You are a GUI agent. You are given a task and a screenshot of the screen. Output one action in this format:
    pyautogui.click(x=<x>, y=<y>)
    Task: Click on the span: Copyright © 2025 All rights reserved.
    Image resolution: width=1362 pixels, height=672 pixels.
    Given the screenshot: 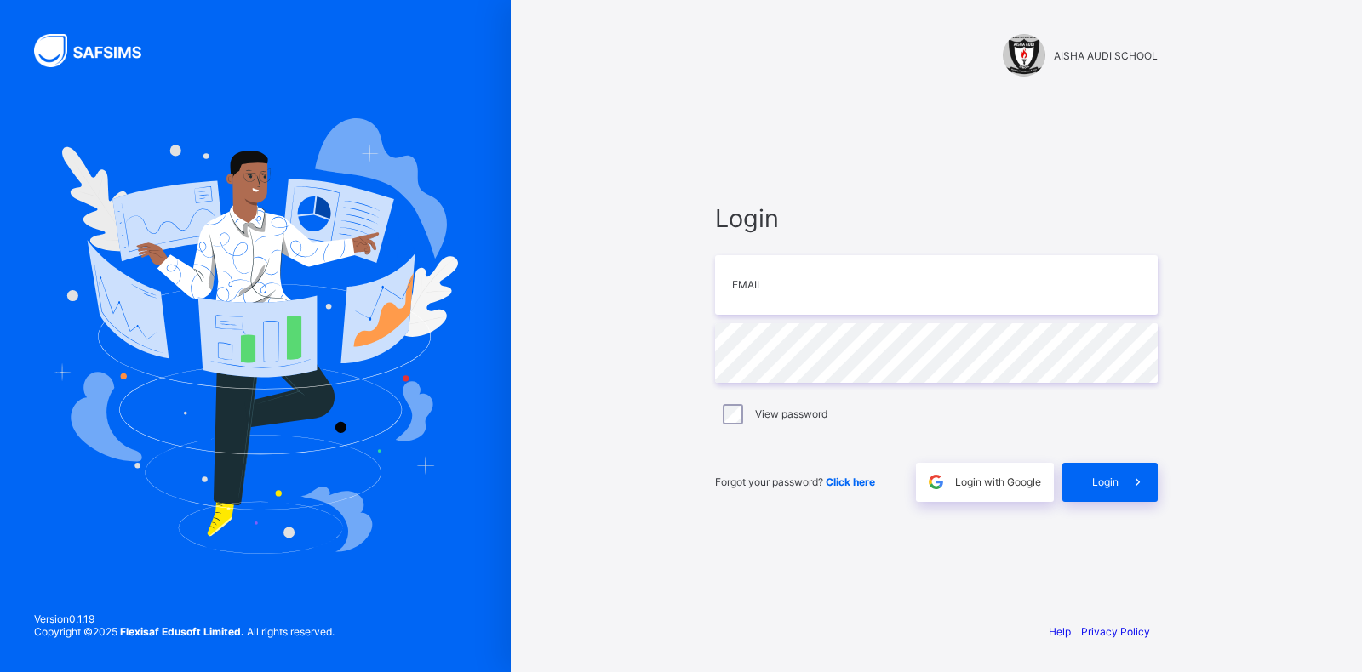 What is the action you would take?
    pyautogui.click(x=184, y=631)
    